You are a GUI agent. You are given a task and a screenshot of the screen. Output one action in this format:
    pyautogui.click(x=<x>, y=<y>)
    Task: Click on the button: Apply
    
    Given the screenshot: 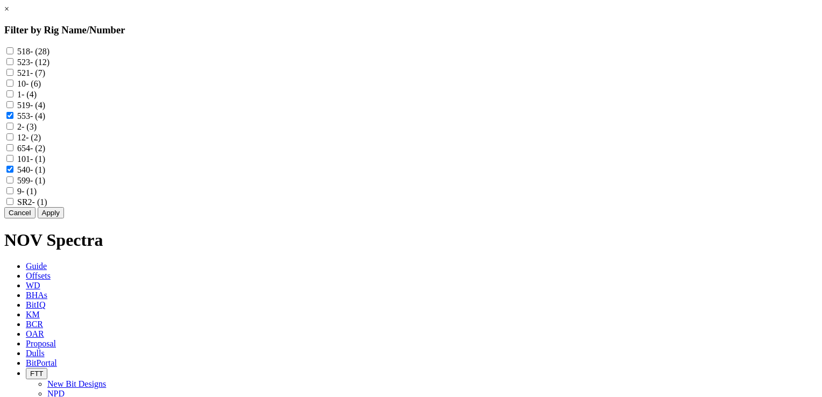 What is the action you would take?
    pyautogui.click(x=51, y=212)
    